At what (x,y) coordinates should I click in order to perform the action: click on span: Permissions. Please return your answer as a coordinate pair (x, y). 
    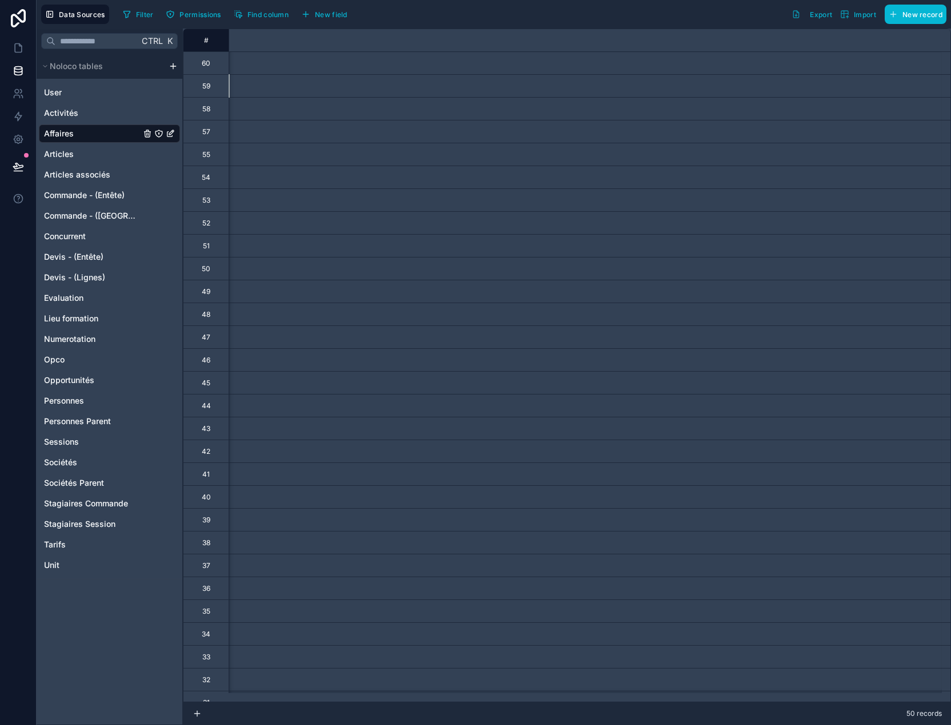
    Looking at the image, I should click on (200, 14).